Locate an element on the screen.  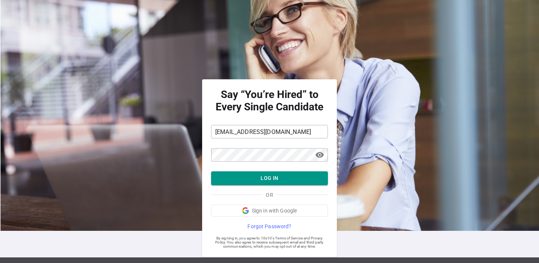
span: Sign in with Google is located at coordinates (274, 211).